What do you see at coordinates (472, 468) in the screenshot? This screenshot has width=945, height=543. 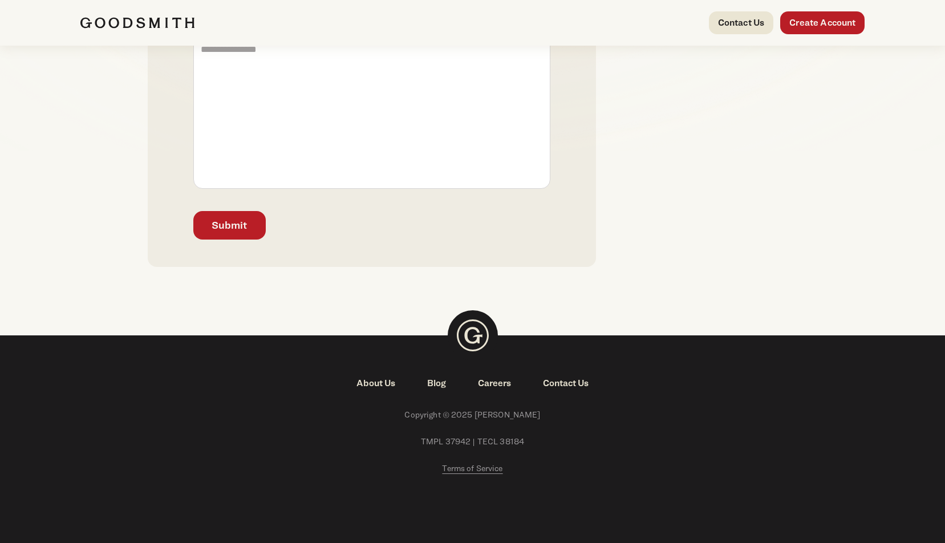 I see `a: Terms of Service` at bounding box center [472, 468].